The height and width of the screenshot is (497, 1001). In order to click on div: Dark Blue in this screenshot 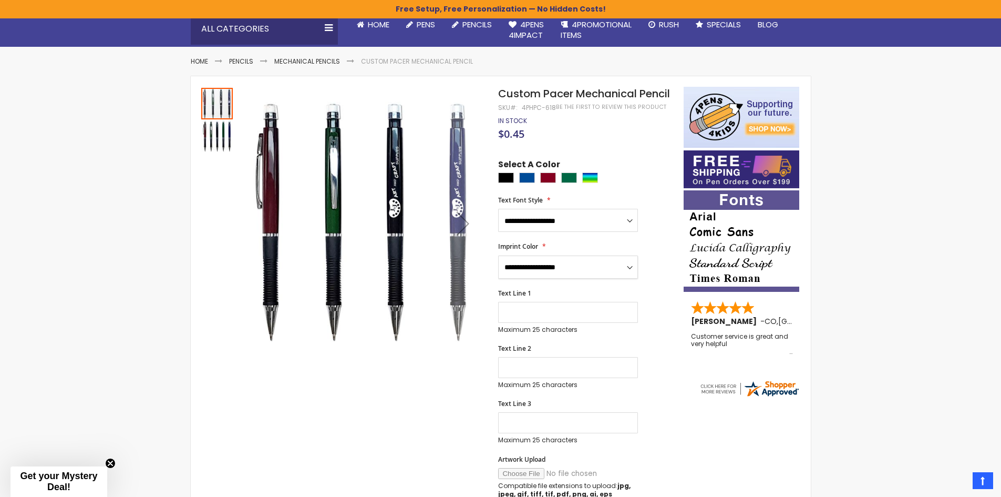, I will do `click(527, 178)`.